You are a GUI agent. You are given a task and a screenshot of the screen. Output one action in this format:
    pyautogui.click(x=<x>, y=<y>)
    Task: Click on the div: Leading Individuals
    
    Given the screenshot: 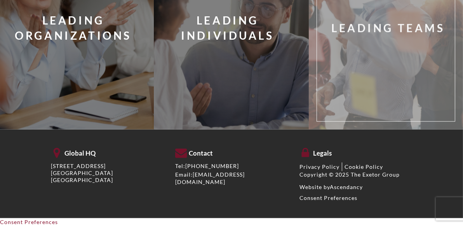 What is the action you would take?
    pyautogui.click(x=227, y=28)
    